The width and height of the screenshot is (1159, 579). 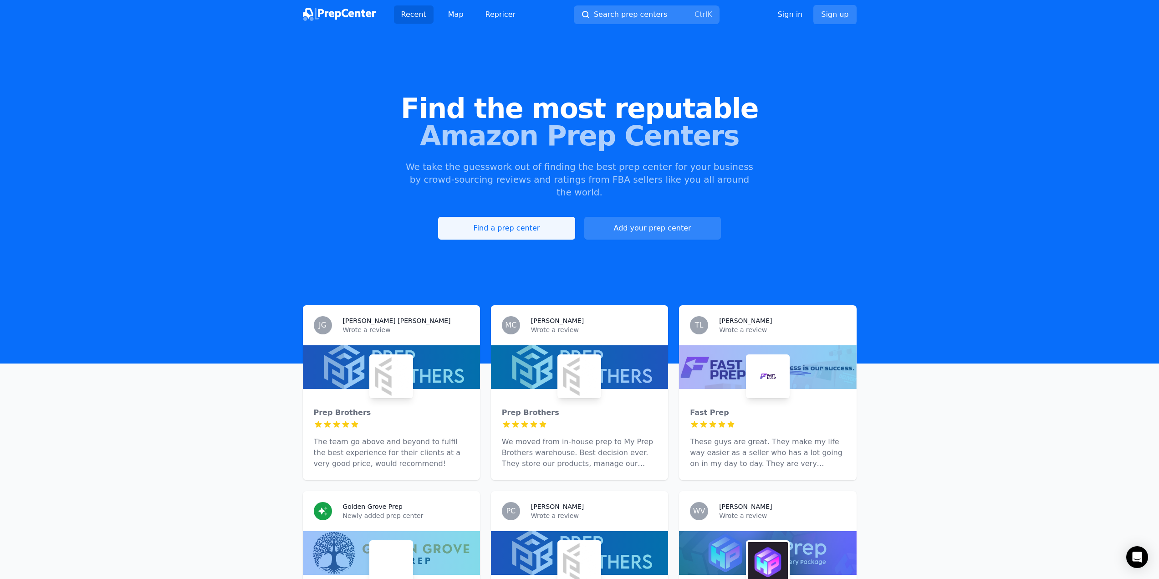 I want to click on p: These guys are great. They make my life way easier as a seller who has a lot going on in my day t..., so click(x=767, y=453).